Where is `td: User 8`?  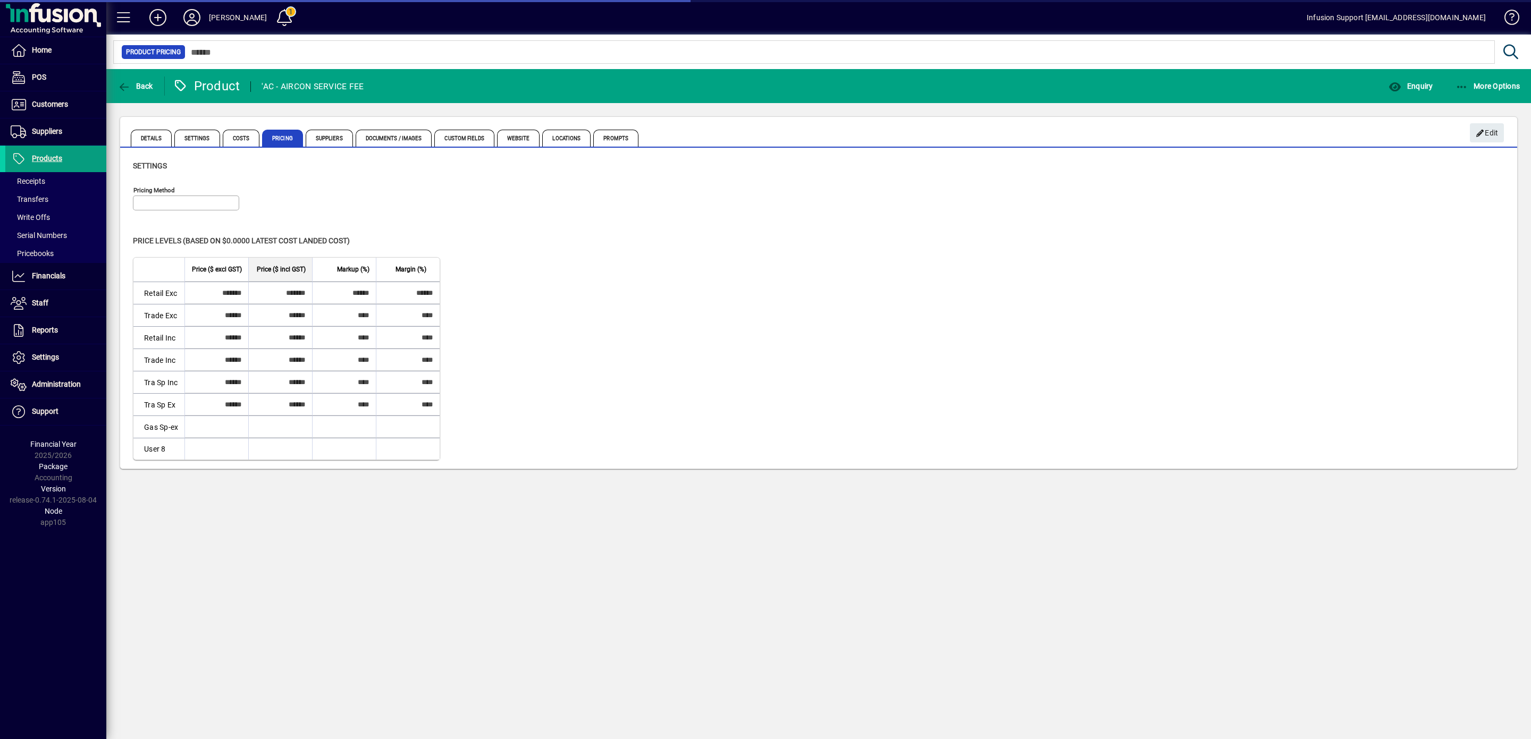 td: User 8 is located at coordinates (159, 449).